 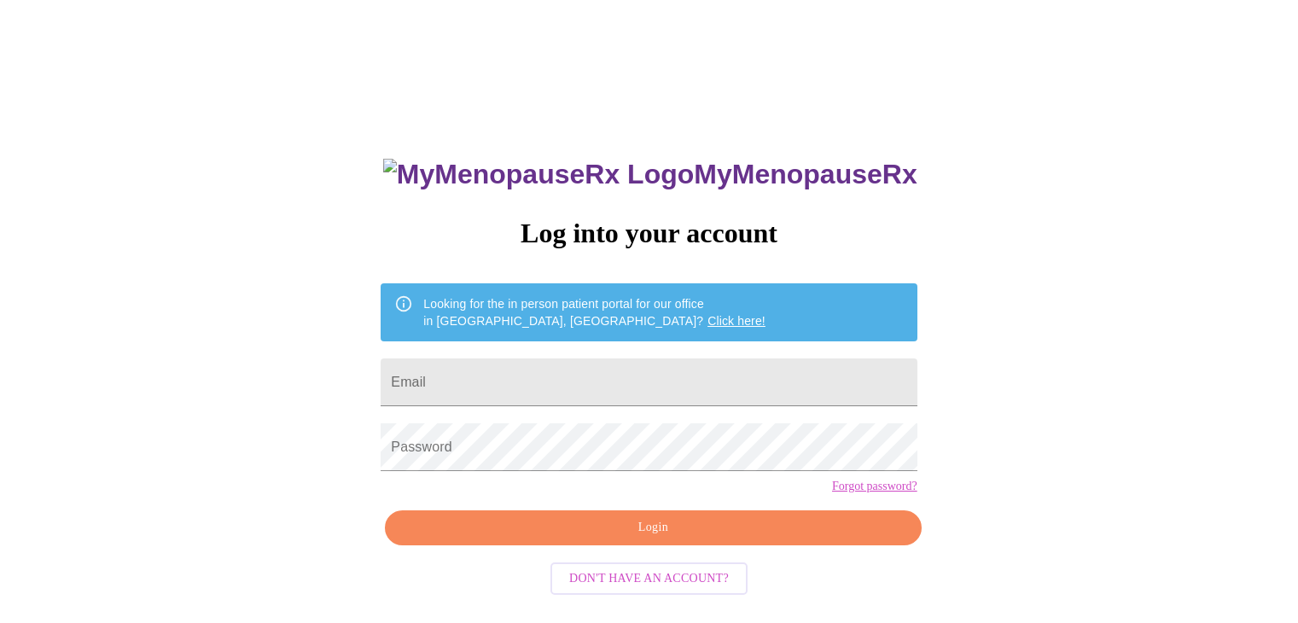 What do you see at coordinates (875, 487) in the screenshot?
I see `a: Forgot password?` at bounding box center [875, 487].